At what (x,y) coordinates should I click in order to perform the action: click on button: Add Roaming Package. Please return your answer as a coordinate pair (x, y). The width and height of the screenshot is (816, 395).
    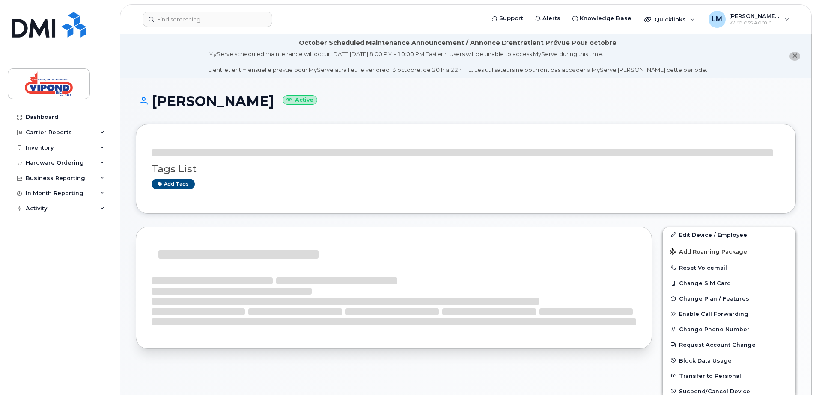
    Looking at the image, I should click on (729, 251).